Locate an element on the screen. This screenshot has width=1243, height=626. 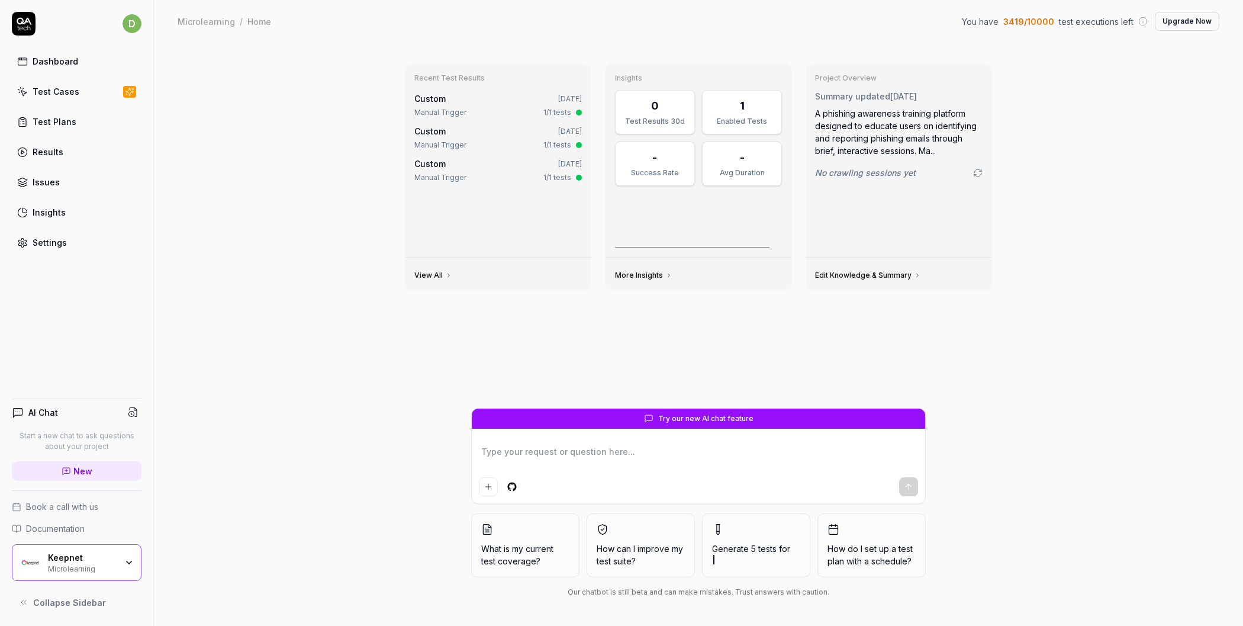
a: Results is located at coordinates (76, 152).